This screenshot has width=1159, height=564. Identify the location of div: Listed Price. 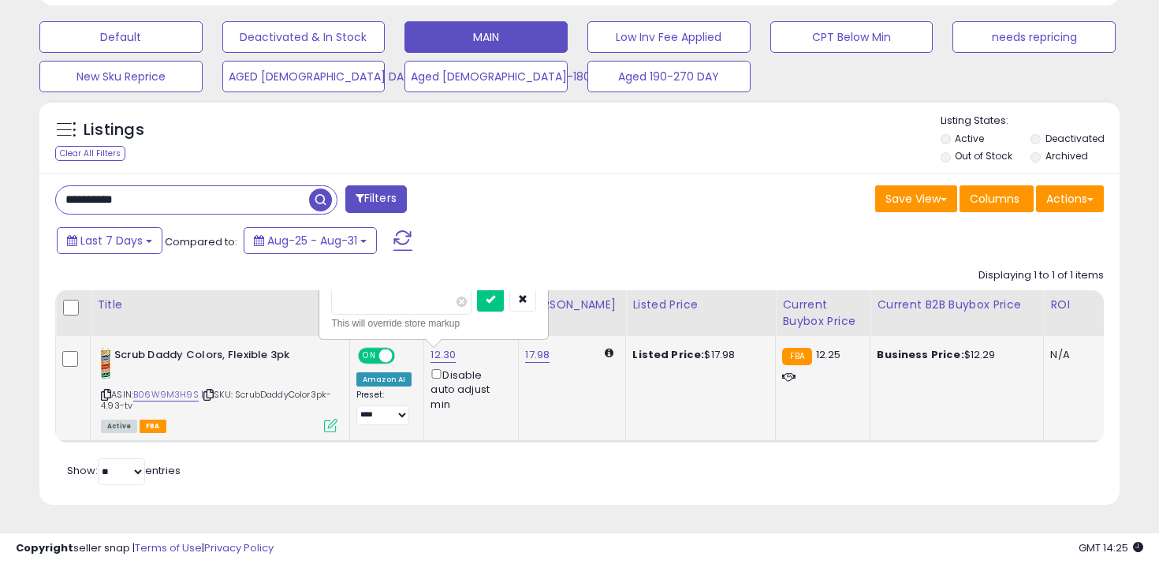
(700, 304).